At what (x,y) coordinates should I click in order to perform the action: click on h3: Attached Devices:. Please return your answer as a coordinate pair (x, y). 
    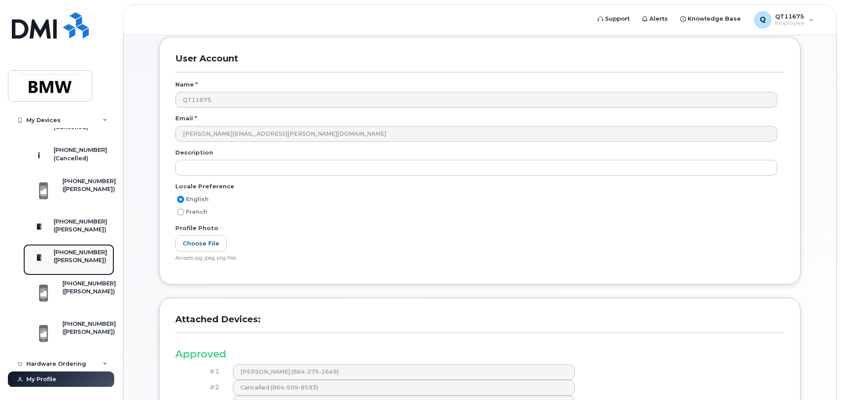
    Looking at the image, I should click on (480, 323).